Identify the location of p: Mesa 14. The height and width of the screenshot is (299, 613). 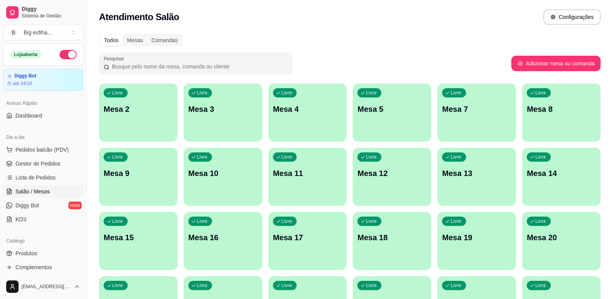
(561, 173).